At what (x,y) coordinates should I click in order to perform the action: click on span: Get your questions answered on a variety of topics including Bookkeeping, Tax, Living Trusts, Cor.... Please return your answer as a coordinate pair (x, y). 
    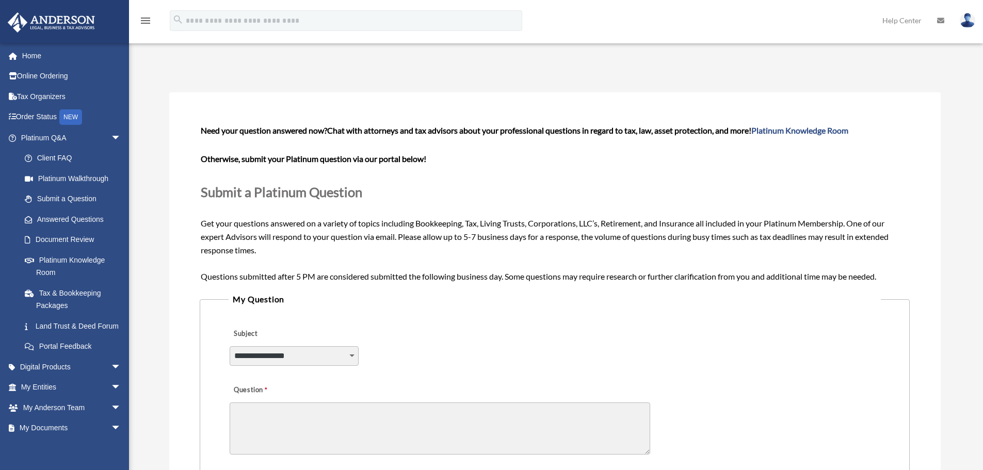
    Looking at the image, I should click on (554, 203).